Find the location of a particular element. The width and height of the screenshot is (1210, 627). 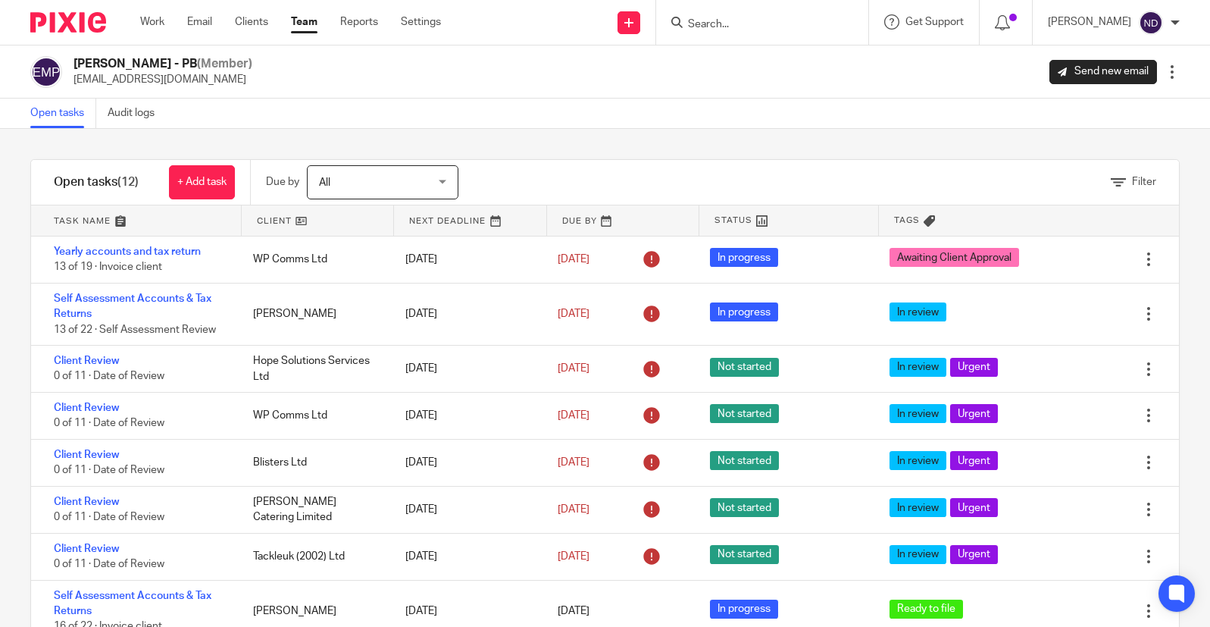

span: (Member) is located at coordinates (224, 64).